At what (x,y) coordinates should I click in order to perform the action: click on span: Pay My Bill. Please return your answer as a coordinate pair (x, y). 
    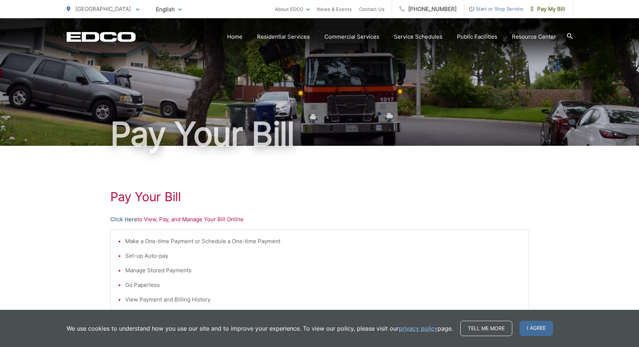
    Looking at the image, I should click on (548, 9).